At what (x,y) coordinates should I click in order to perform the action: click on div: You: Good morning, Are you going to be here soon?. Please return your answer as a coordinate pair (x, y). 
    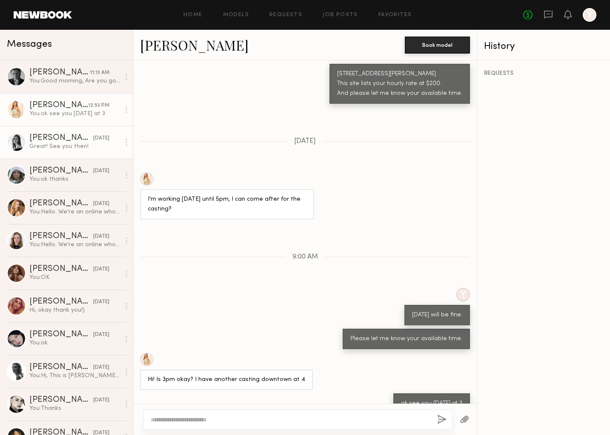
    Looking at the image, I should click on (74, 81).